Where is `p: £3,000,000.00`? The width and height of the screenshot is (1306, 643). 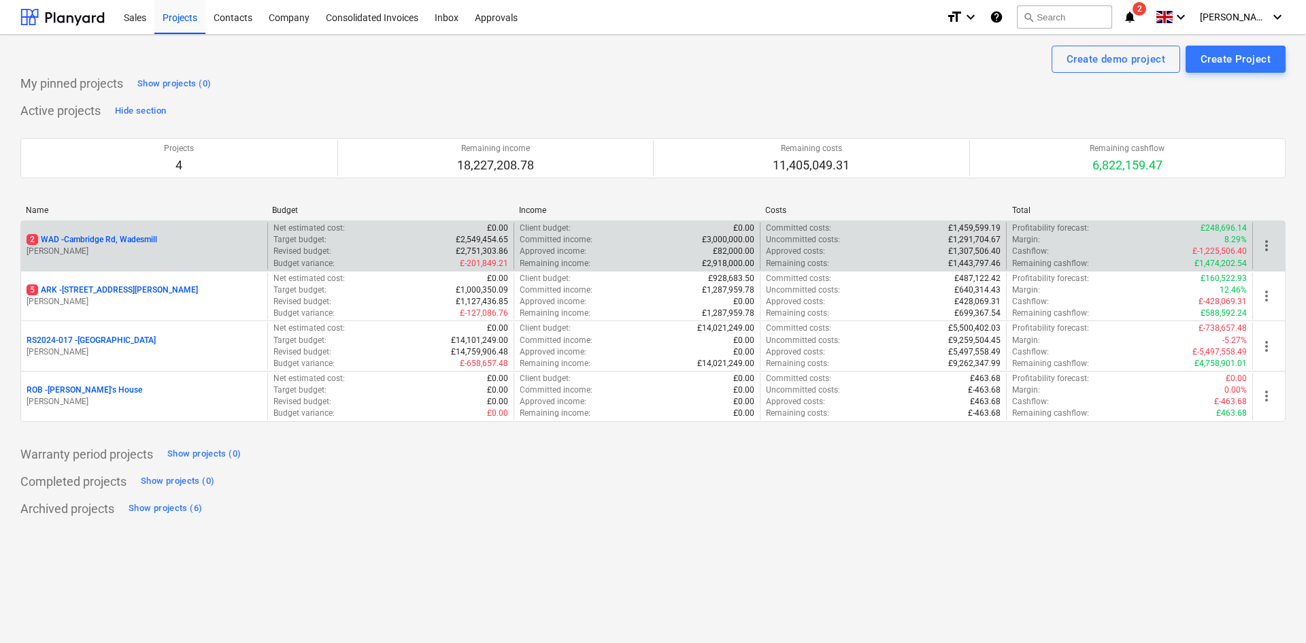 p: £3,000,000.00 is located at coordinates (728, 239).